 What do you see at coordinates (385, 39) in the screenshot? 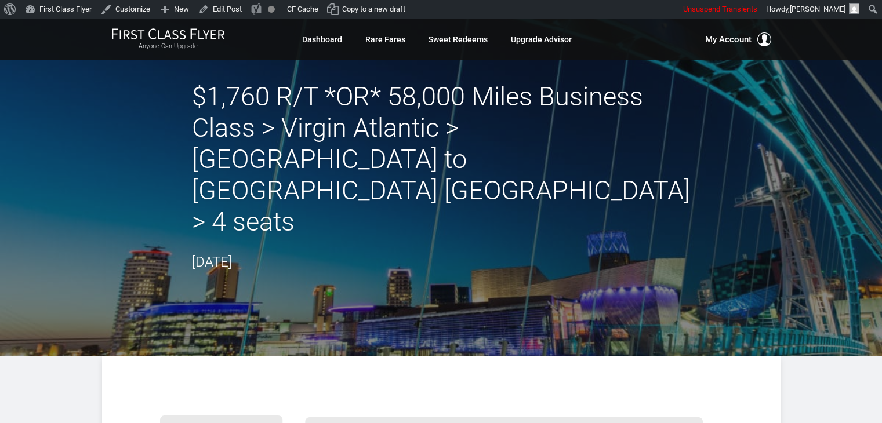
I see `a: Rare Fares` at bounding box center [385, 39].